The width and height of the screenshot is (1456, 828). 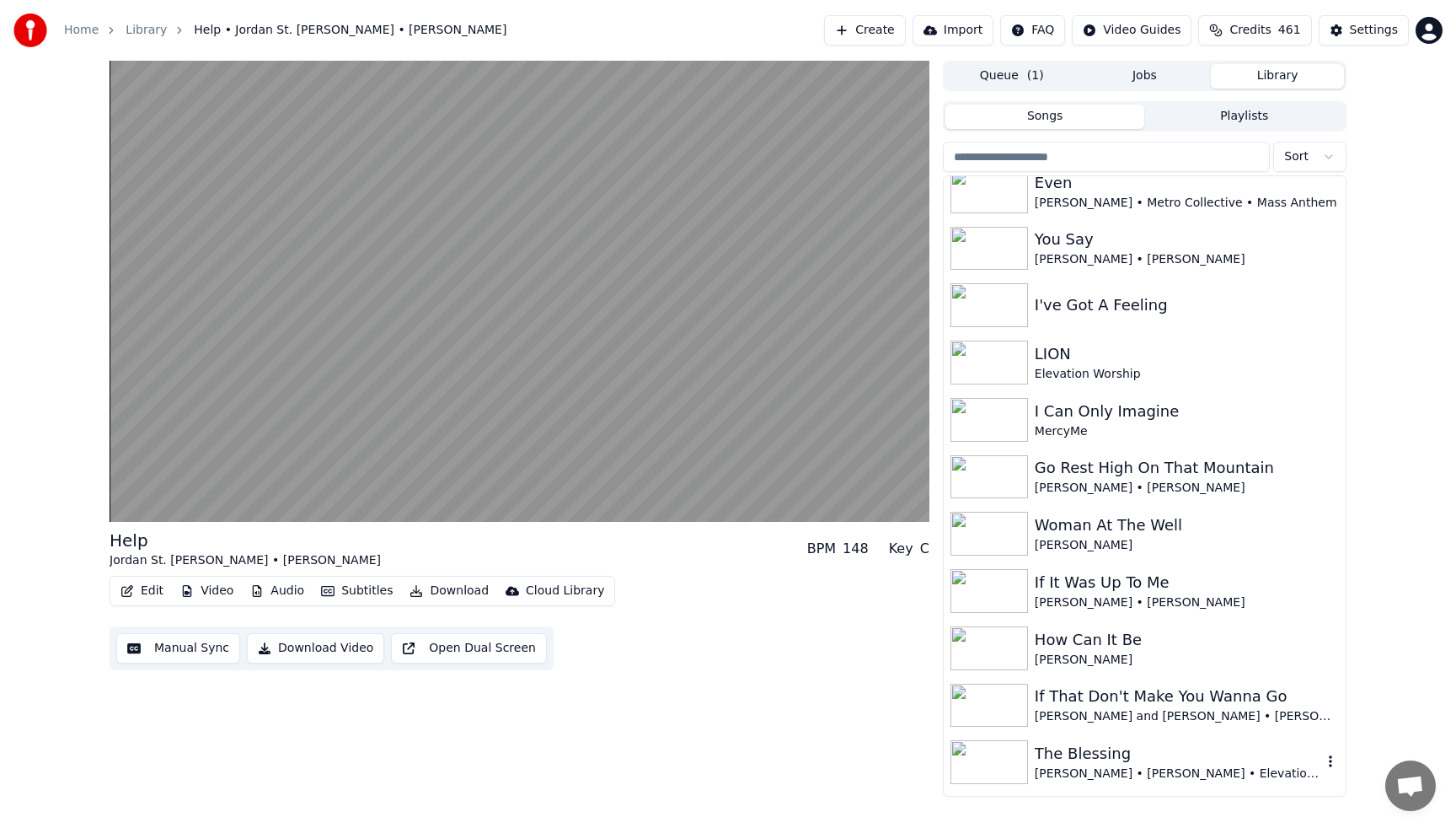 What do you see at coordinates (1186, 183) in the screenshot?
I see `div: Even` at bounding box center [1186, 183].